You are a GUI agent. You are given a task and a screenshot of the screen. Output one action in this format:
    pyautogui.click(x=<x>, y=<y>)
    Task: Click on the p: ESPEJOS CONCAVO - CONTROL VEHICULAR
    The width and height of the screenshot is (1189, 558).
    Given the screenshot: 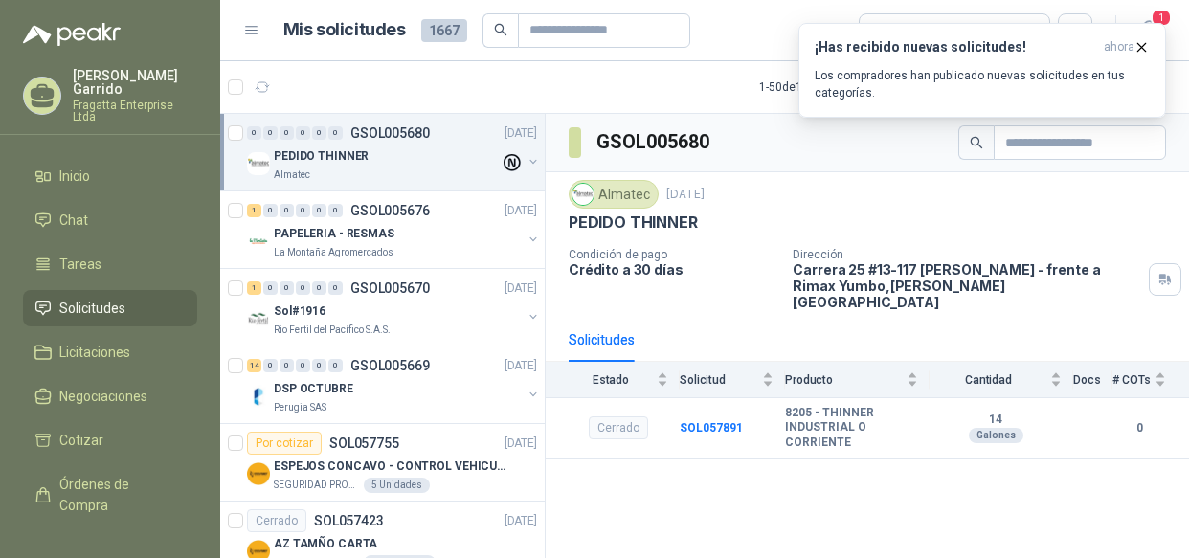 What is the action you would take?
    pyautogui.click(x=392, y=466)
    